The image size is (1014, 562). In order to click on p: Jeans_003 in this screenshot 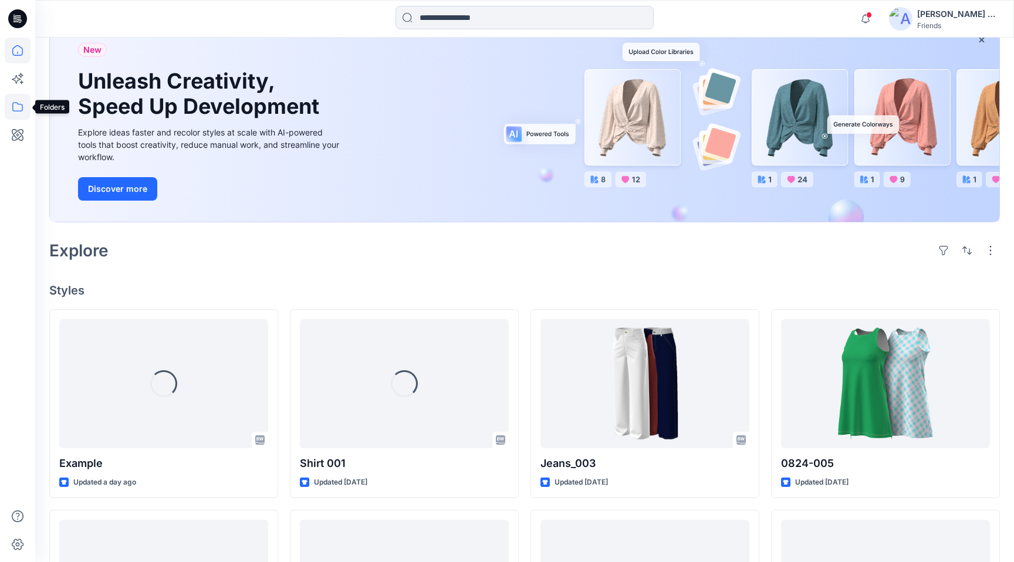, I will do `click(645, 464)`.